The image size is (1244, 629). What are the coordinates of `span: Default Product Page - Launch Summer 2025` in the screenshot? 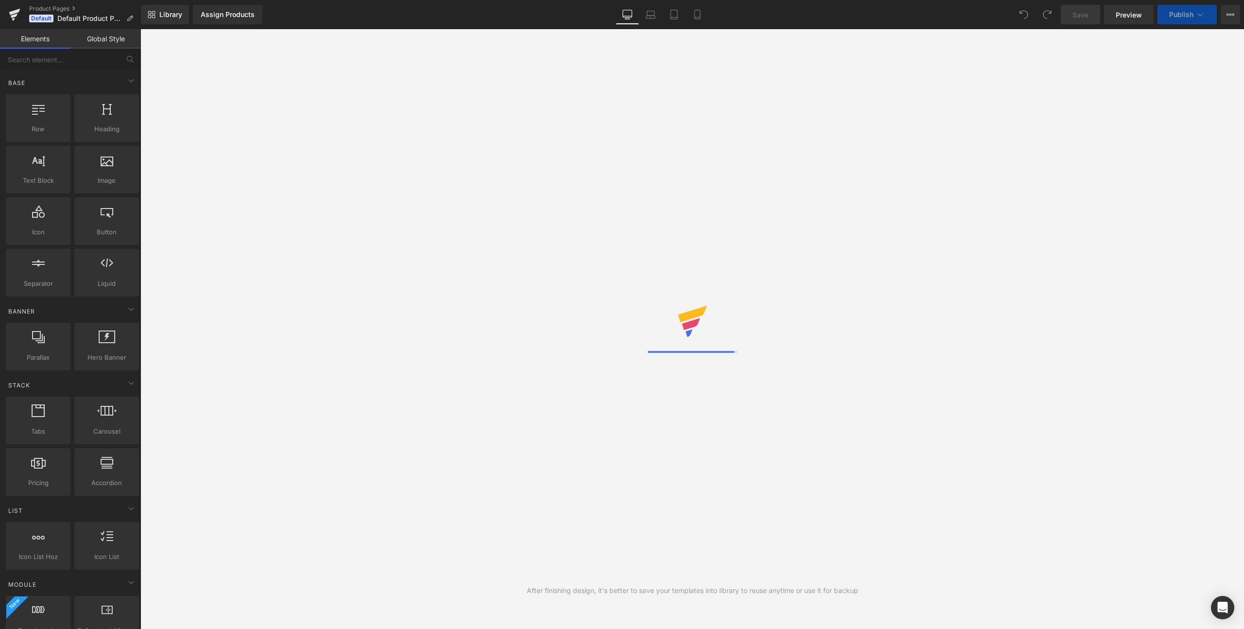 It's located at (90, 18).